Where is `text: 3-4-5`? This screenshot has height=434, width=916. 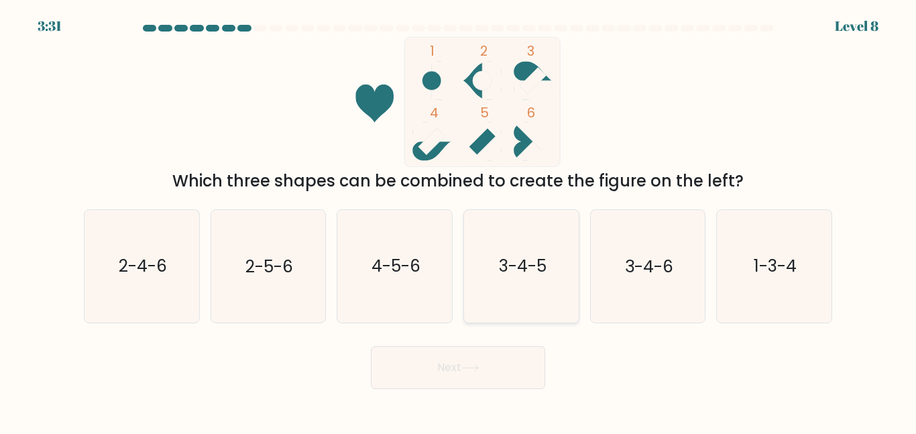
text: 3-4-5 is located at coordinates (522, 266).